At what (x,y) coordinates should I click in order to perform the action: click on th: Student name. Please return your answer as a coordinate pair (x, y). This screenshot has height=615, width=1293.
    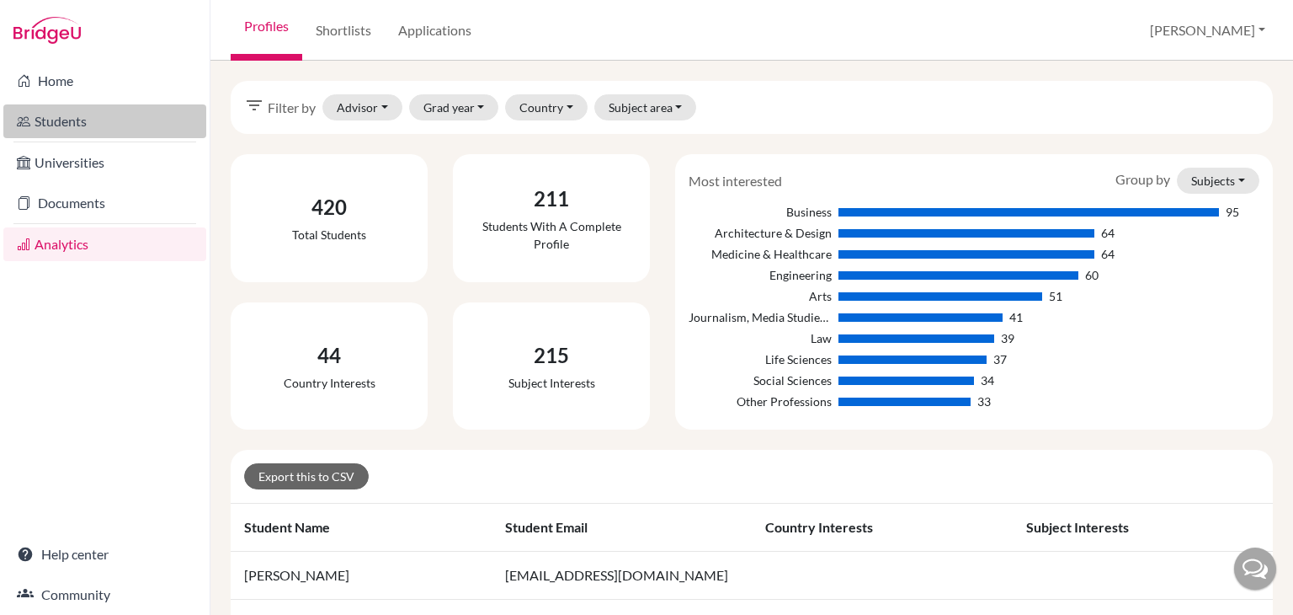
    Looking at the image, I should click on (361, 527).